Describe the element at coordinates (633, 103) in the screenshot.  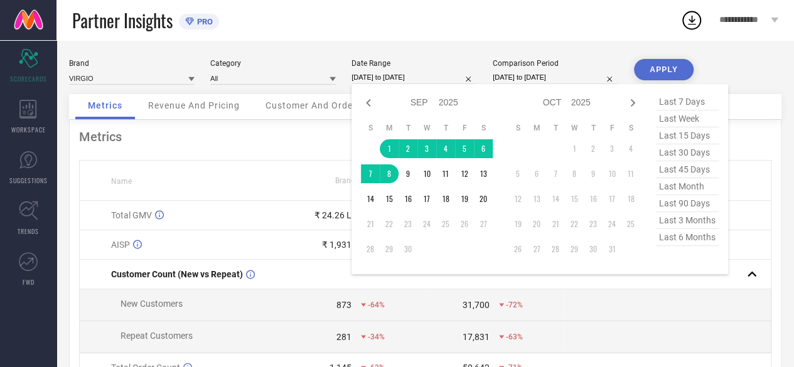
I see `div: Next month` at that location.